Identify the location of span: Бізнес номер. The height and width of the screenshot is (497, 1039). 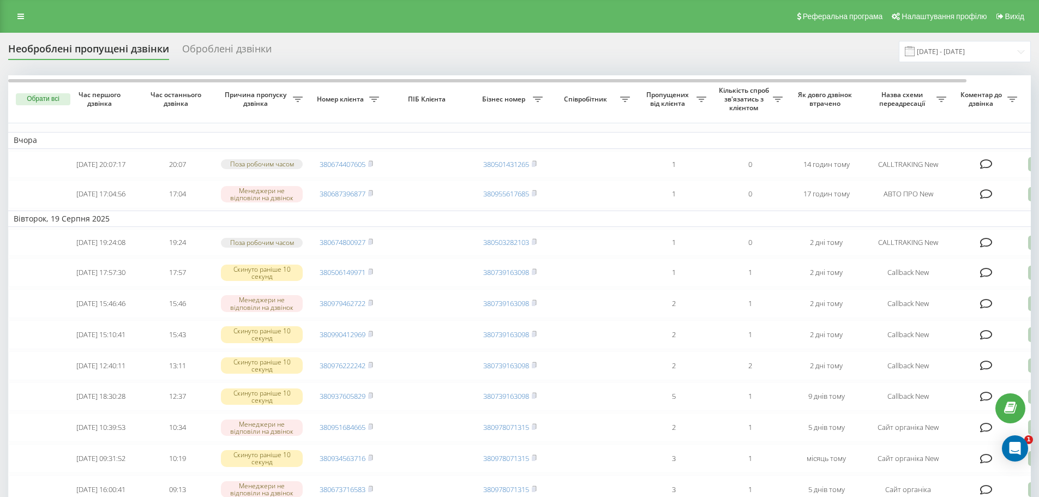
(505, 99).